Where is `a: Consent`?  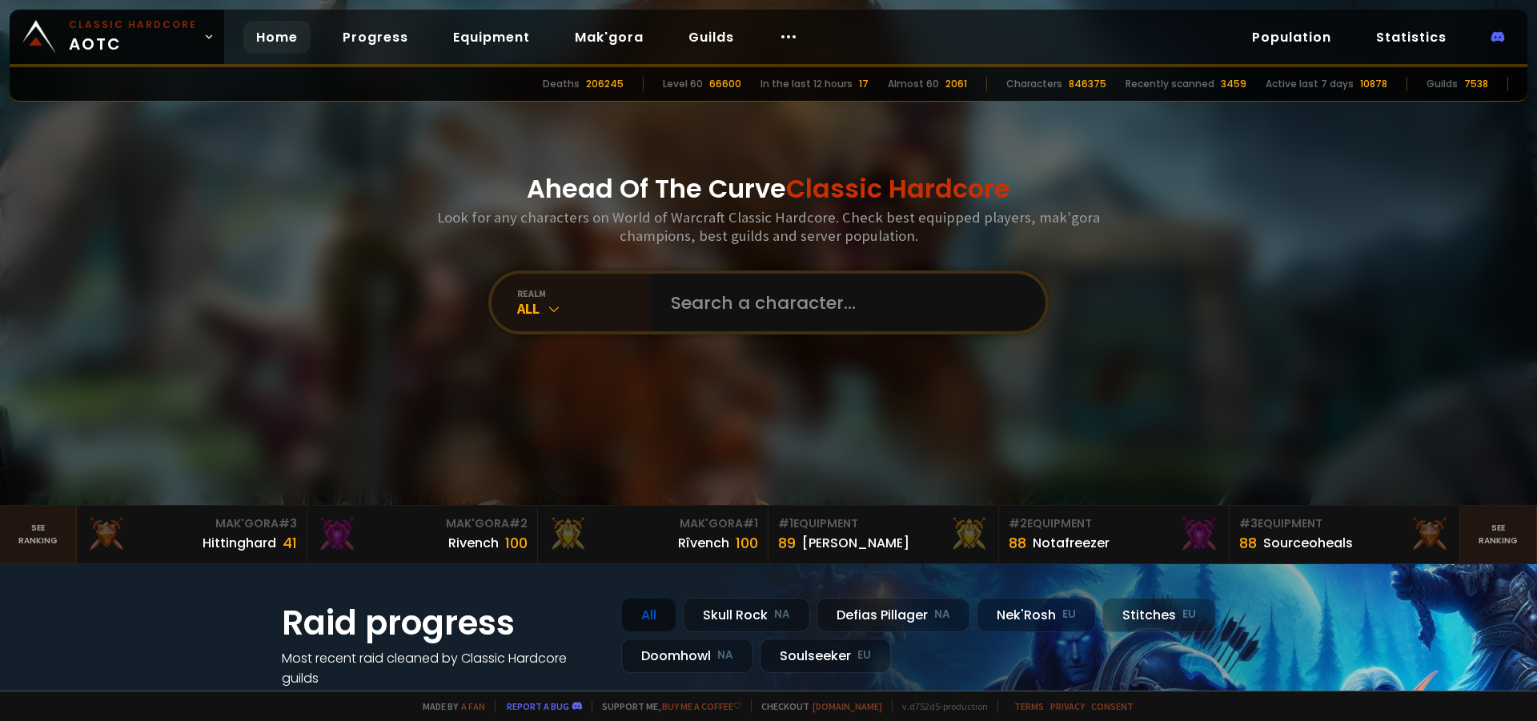
a: Consent is located at coordinates (1112, 706).